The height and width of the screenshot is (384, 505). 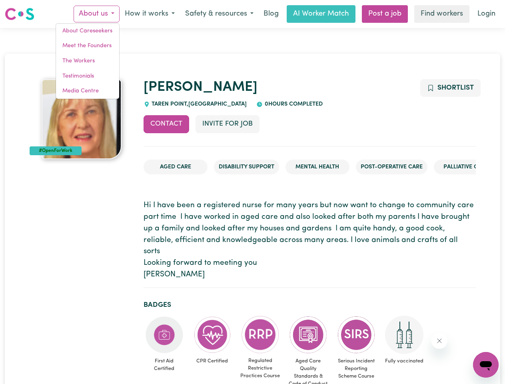 I want to click on div: About us, so click(x=88, y=61).